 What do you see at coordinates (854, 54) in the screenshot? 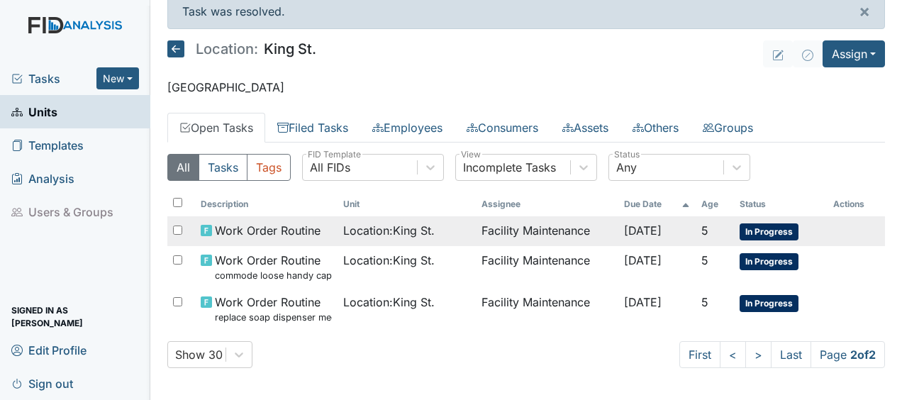
I see `button: Assign` at bounding box center [854, 54].